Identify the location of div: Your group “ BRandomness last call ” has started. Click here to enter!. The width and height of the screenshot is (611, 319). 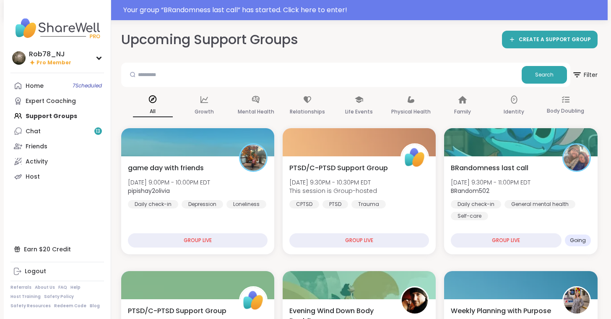
(363, 10).